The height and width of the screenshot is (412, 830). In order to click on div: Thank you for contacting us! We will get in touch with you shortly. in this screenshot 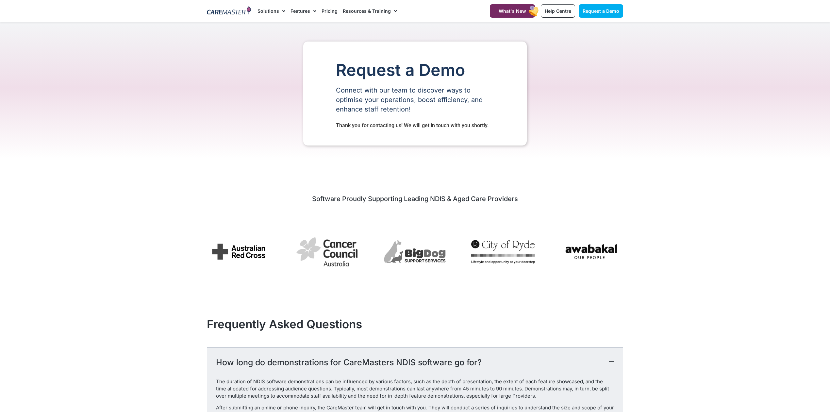, I will do `click(415, 125)`.